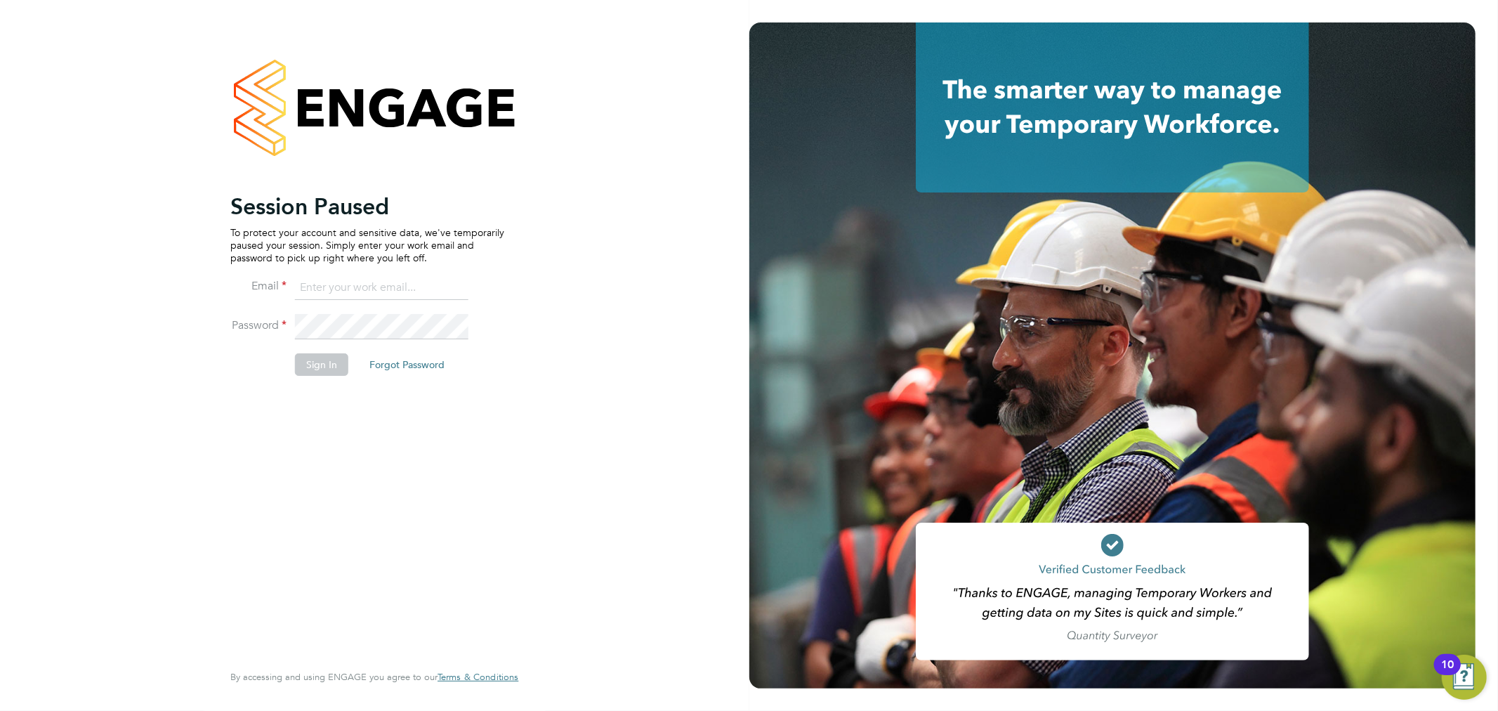 This screenshot has height=711, width=1498. I want to click on button: Forgot Password, so click(407, 364).